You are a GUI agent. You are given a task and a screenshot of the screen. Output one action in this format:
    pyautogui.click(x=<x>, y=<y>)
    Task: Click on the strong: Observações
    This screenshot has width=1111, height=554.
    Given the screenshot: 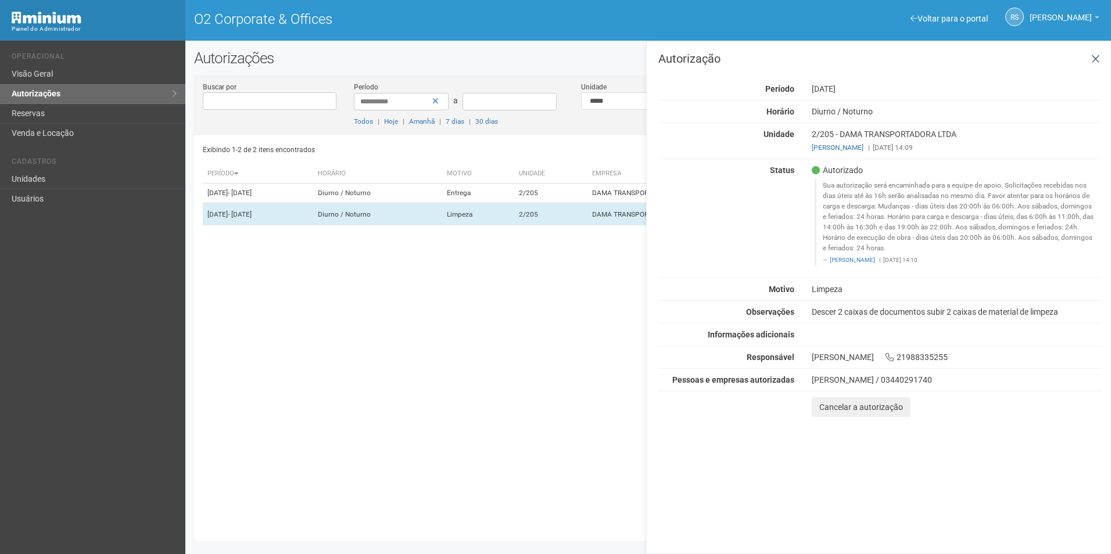 What is the action you would take?
    pyautogui.click(x=770, y=312)
    